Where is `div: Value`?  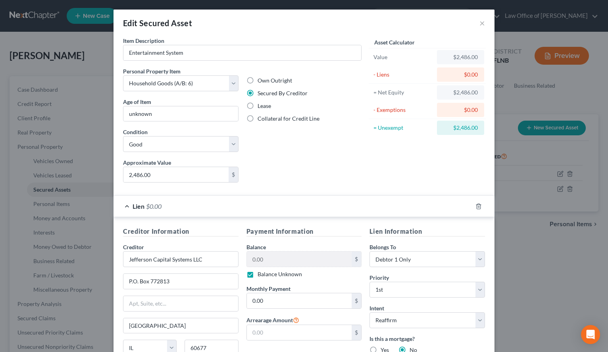
div: Value is located at coordinates (403, 57).